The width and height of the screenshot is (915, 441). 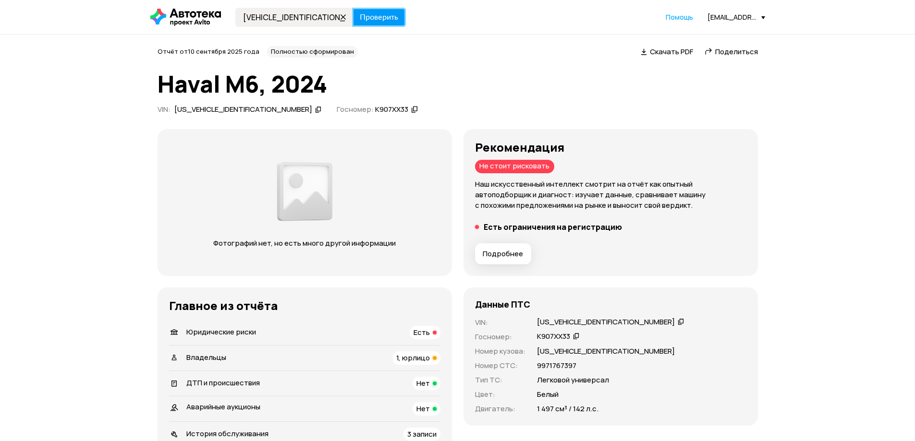 What do you see at coordinates (422, 434) in the screenshot?
I see `span: 3 записи` at bounding box center [422, 434].